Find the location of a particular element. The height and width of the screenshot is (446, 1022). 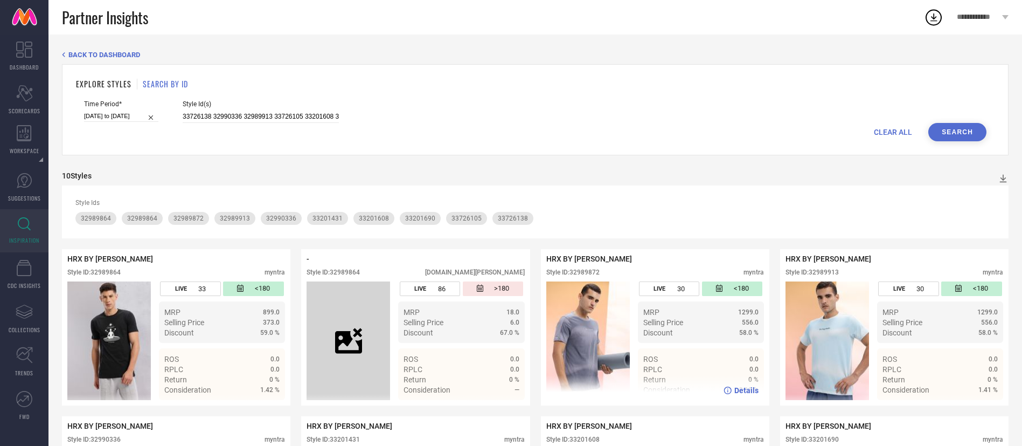

h1: EXPLORE STYLES is located at coordinates (103, 84).